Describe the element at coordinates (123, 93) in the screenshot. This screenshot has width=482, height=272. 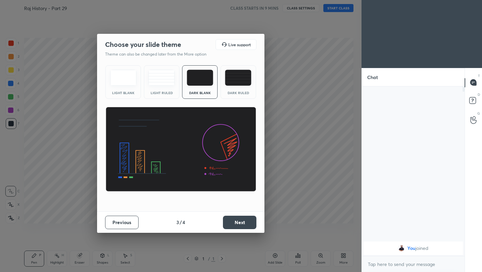
I see `div: Light Blank` at that location.